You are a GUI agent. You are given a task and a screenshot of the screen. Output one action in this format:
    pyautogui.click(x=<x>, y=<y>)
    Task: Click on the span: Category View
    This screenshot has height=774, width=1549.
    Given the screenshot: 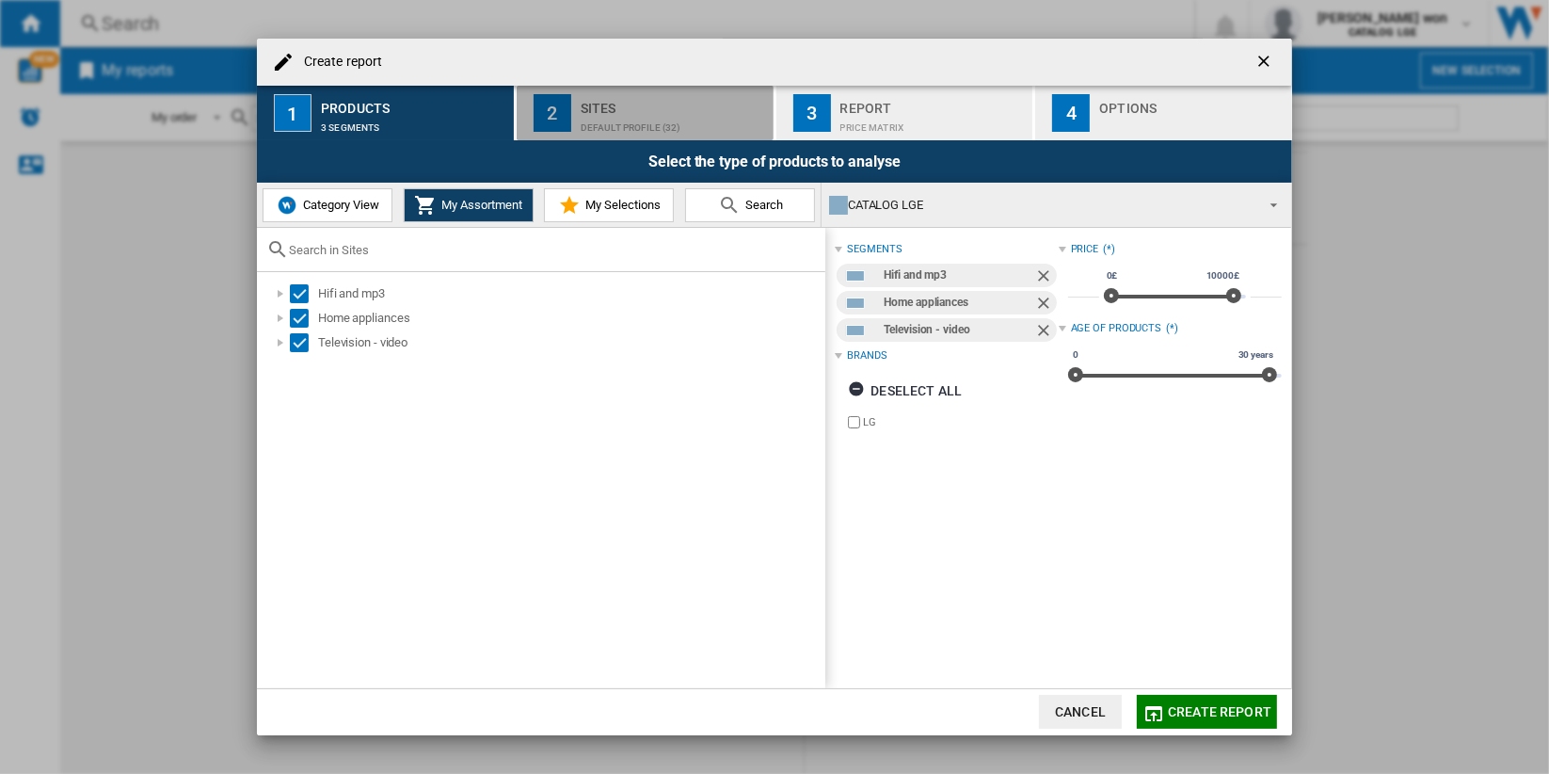 What is the action you would take?
    pyautogui.click(x=339, y=204)
    